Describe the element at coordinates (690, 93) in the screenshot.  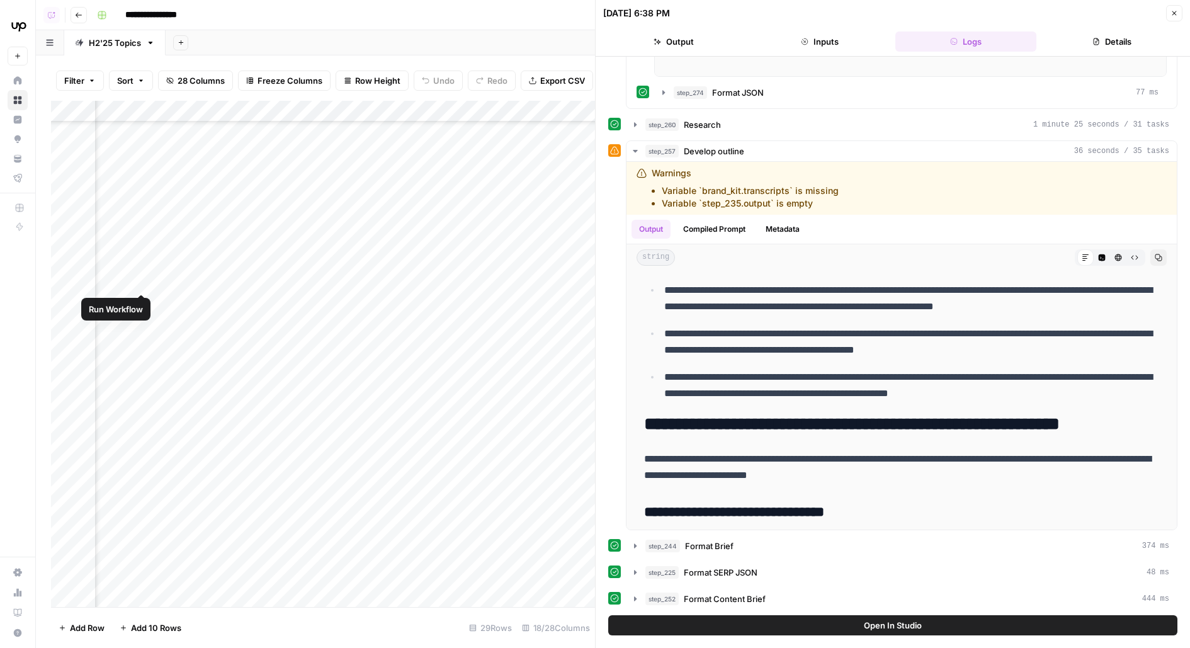
I see `span: step_274` at that location.